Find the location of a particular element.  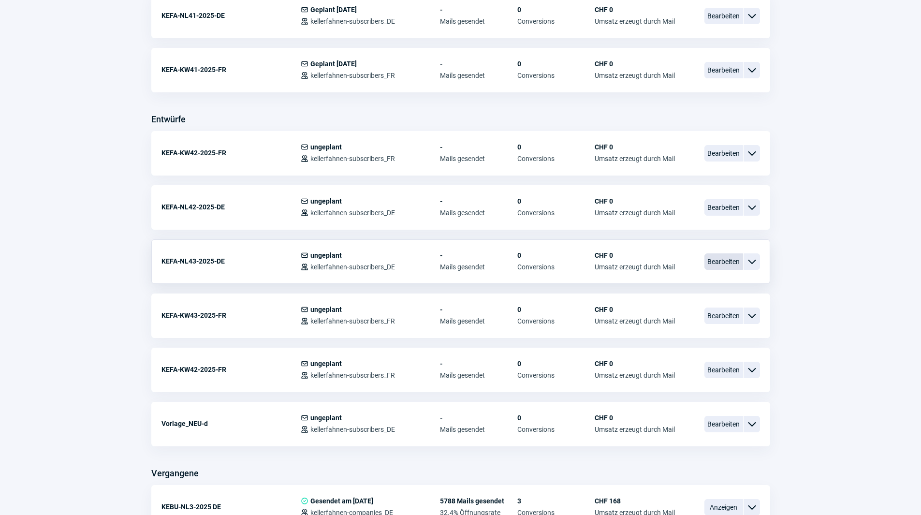

div: KEFA-NL42-2025-DE is located at coordinates (231, 207).